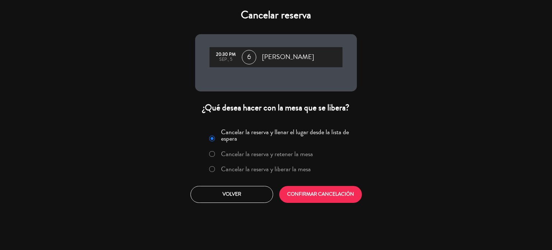 Image resolution: width=552 pixels, height=250 pixels. Describe the element at coordinates (266, 169) in the screenshot. I see `label: Cancelar la reserva y liberar la mesa` at that location.